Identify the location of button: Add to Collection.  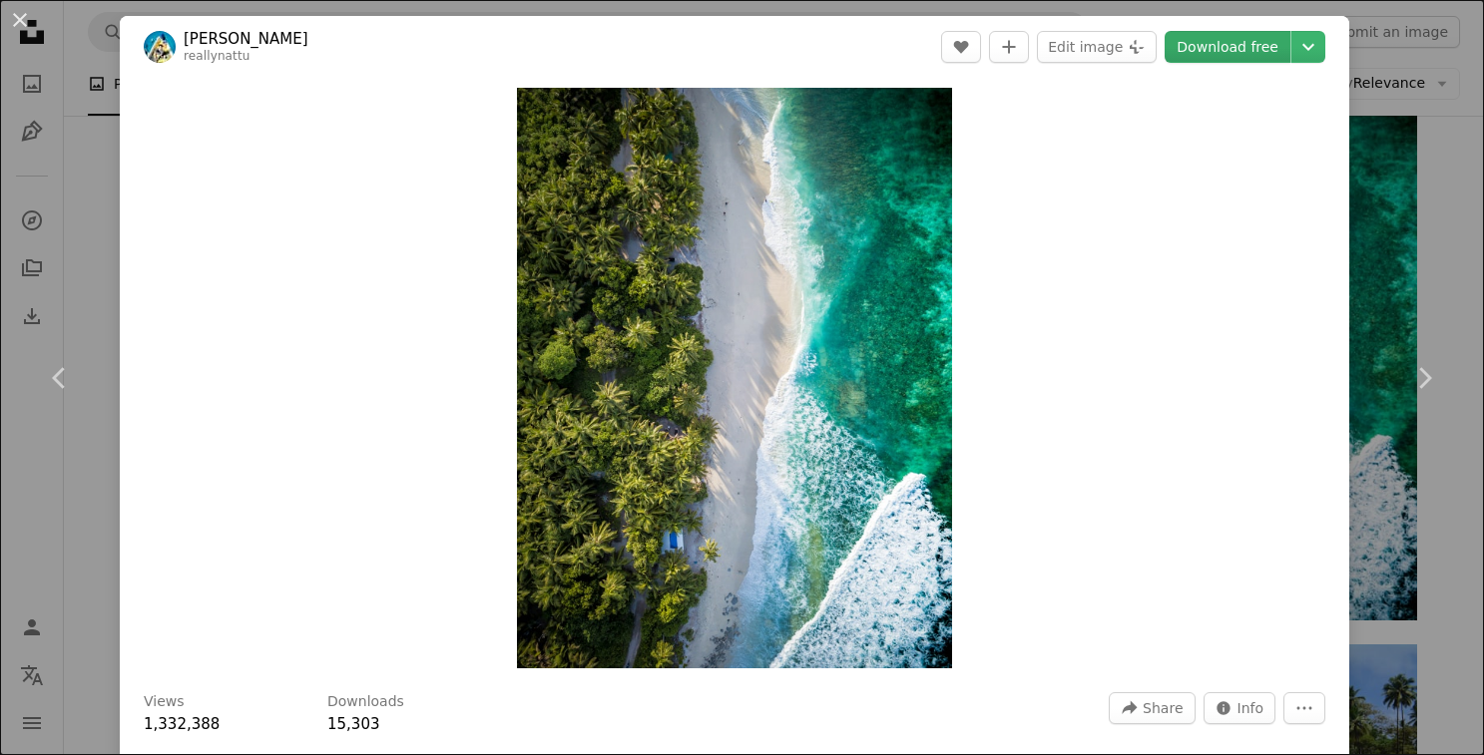
(1009, 47).